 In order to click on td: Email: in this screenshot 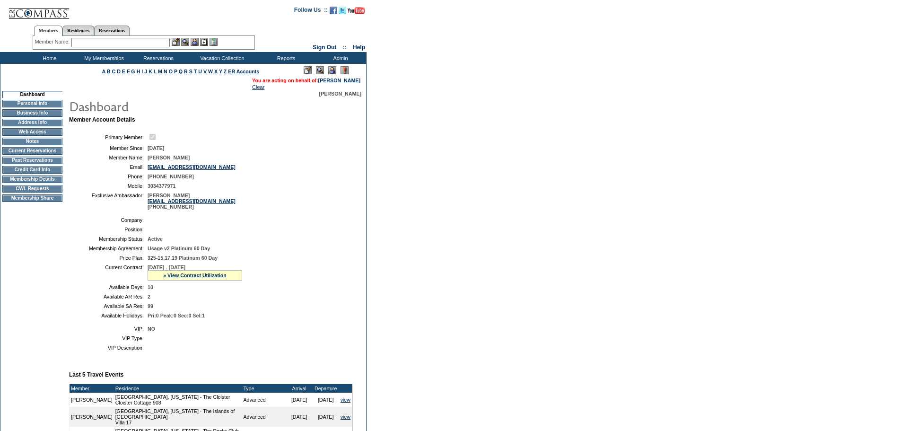, I will do `click(108, 167)`.